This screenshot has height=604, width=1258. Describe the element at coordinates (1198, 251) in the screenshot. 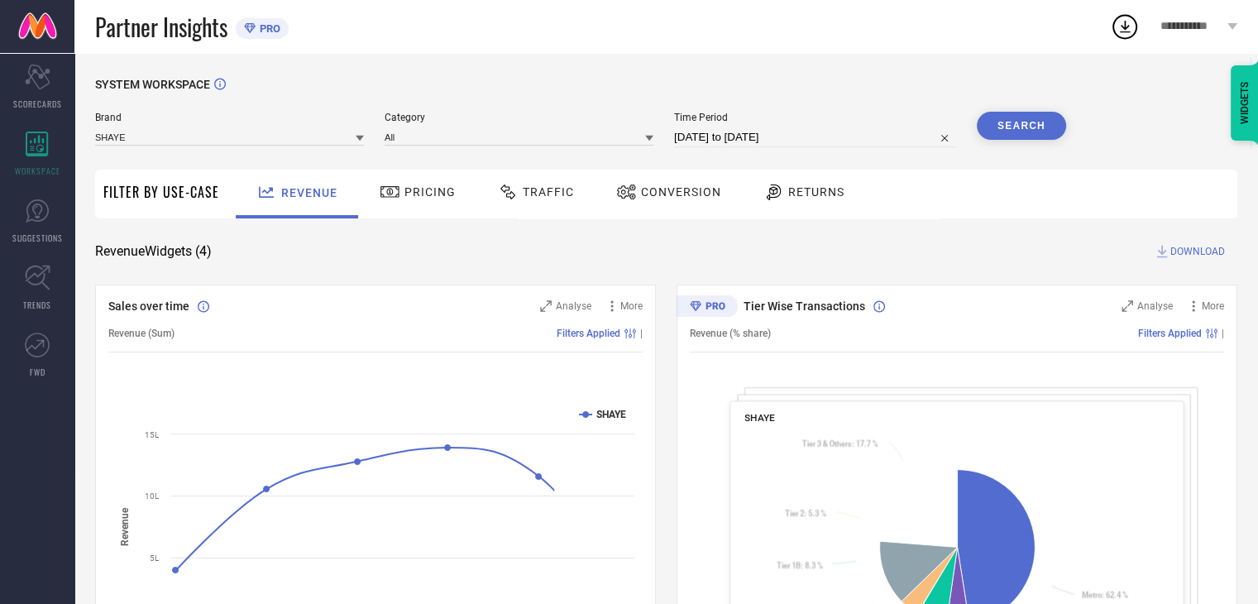

I see `span: DOWNLOAD` at that location.